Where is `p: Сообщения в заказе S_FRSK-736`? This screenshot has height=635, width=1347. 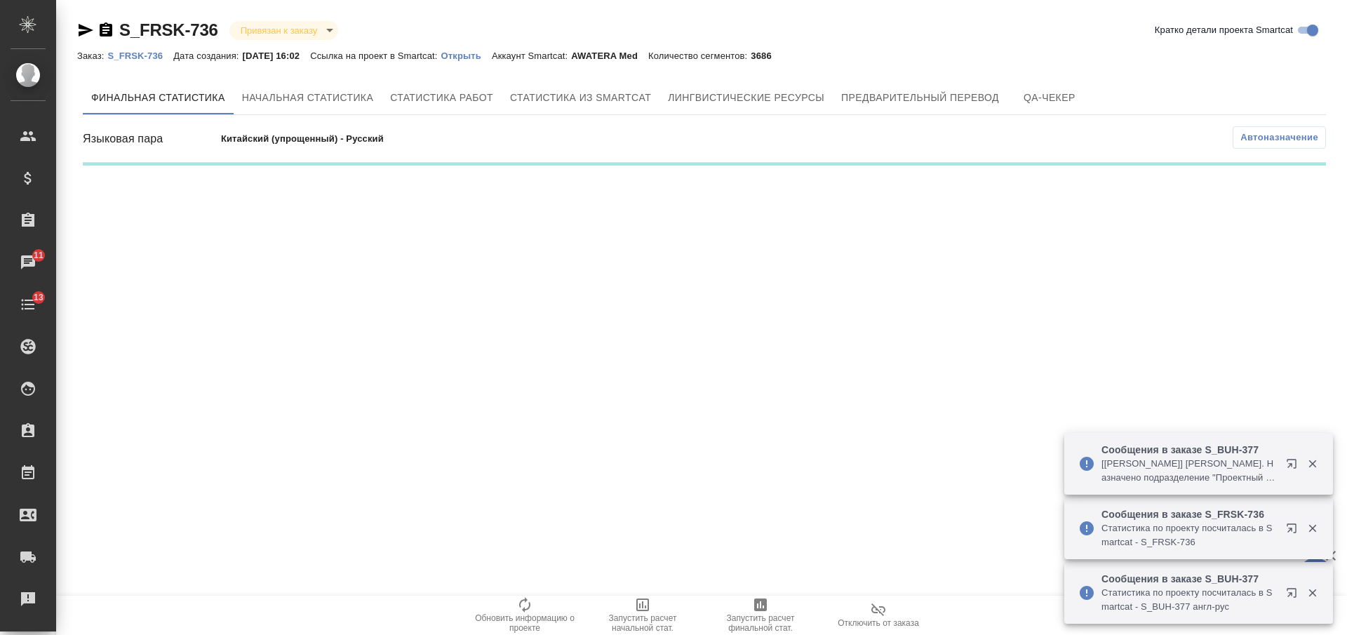 p: Сообщения в заказе S_FRSK-736 is located at coordinates (1189, 514).